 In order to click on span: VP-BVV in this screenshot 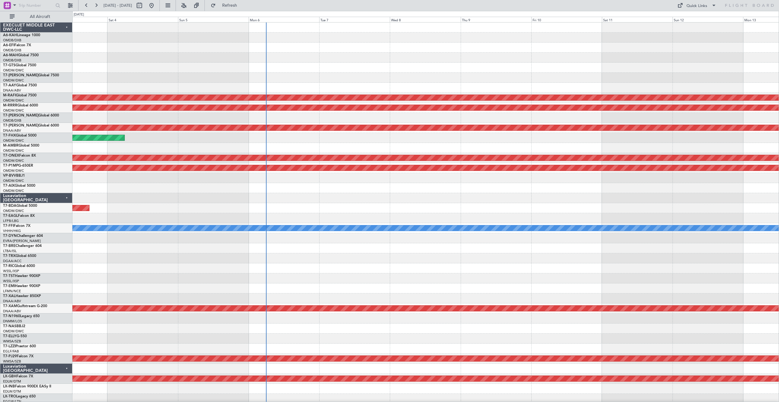, I will do `click(9, 176)`.